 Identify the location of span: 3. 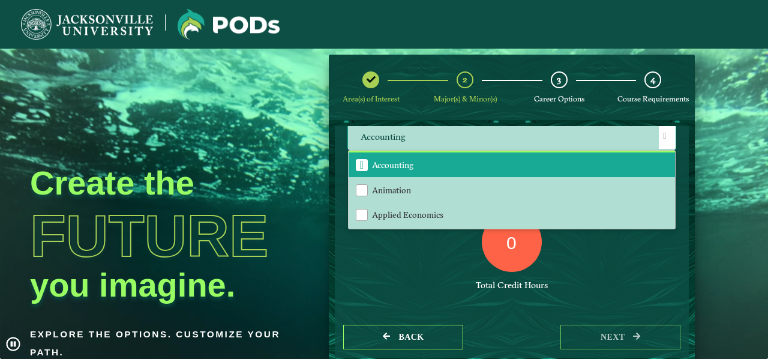
(559, 79).